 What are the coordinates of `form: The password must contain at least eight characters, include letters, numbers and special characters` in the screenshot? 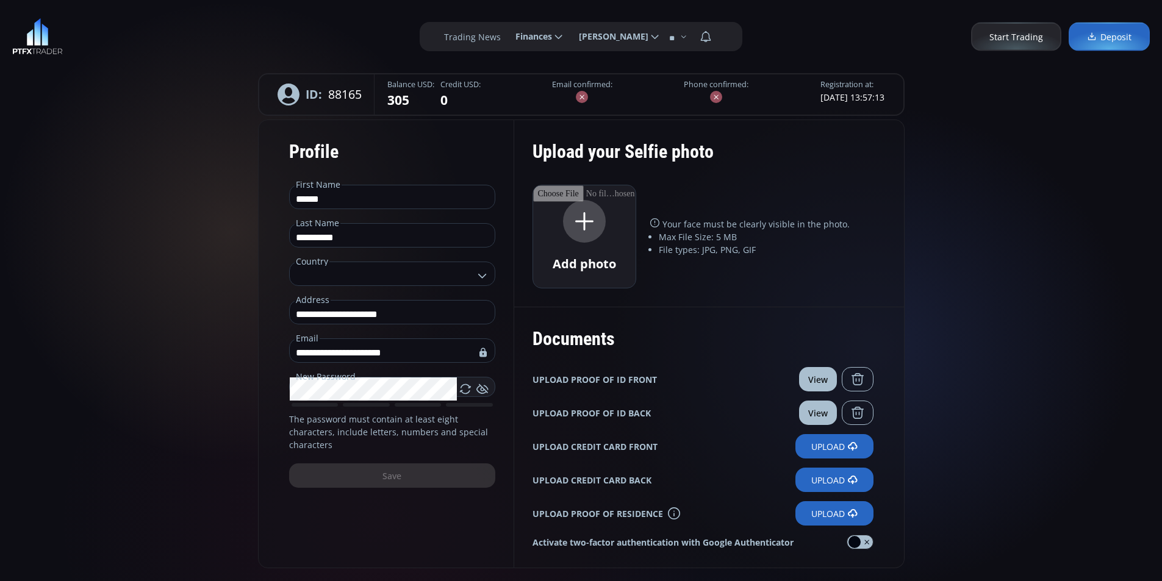 It's located at (386, 344).